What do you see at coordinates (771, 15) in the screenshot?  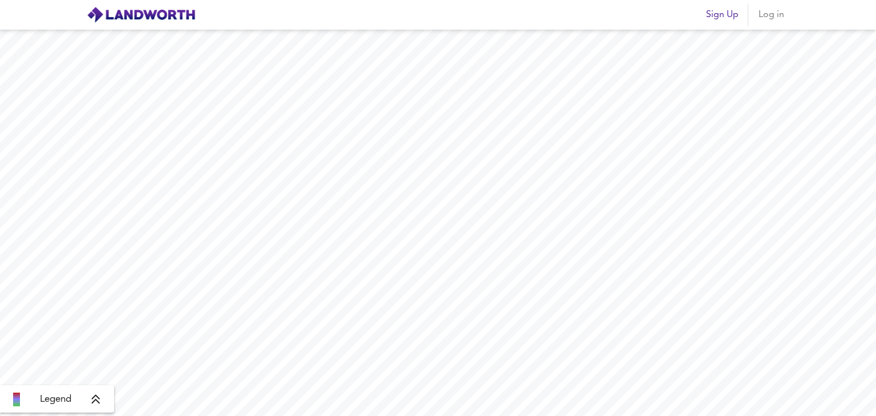 I see `button: Log in` at bounding box center [771, 15].